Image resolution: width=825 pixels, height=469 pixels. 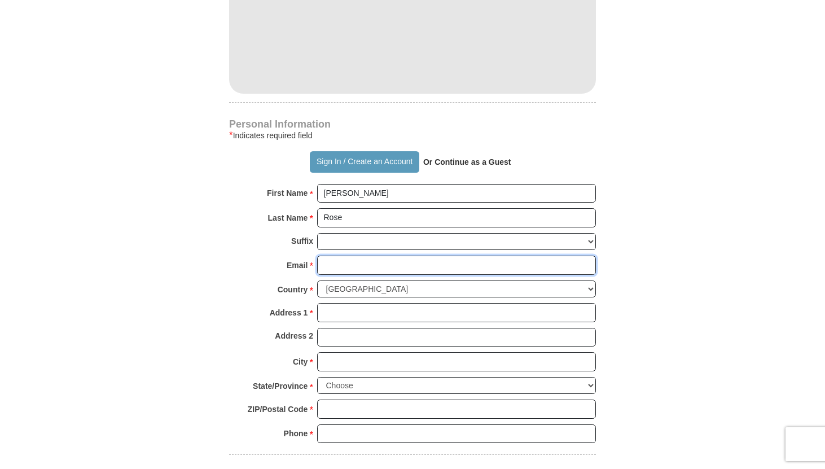 I want to click on strong: Email, so click(x=297, y=265).